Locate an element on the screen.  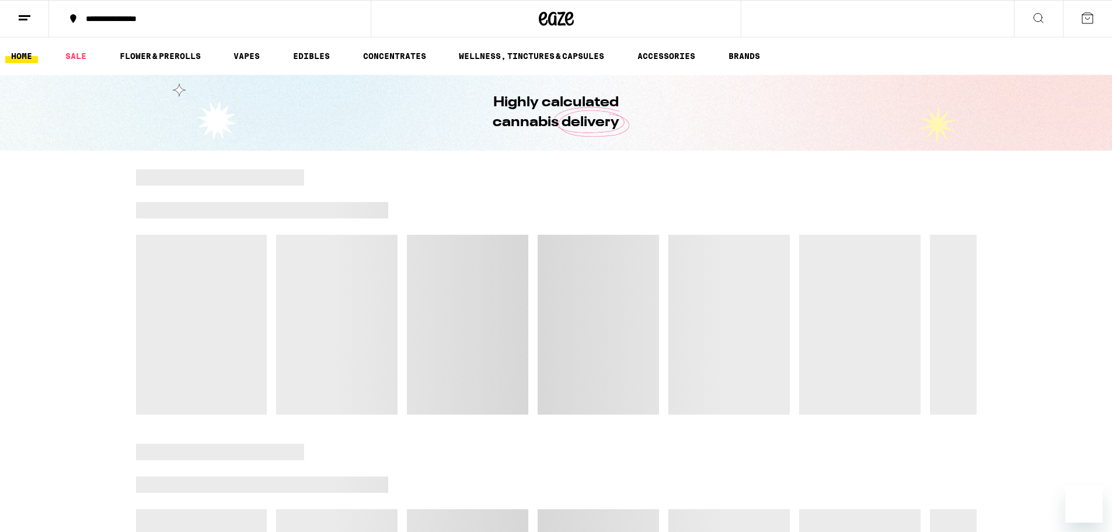
a: SALE is located at coordinates (76, 56).